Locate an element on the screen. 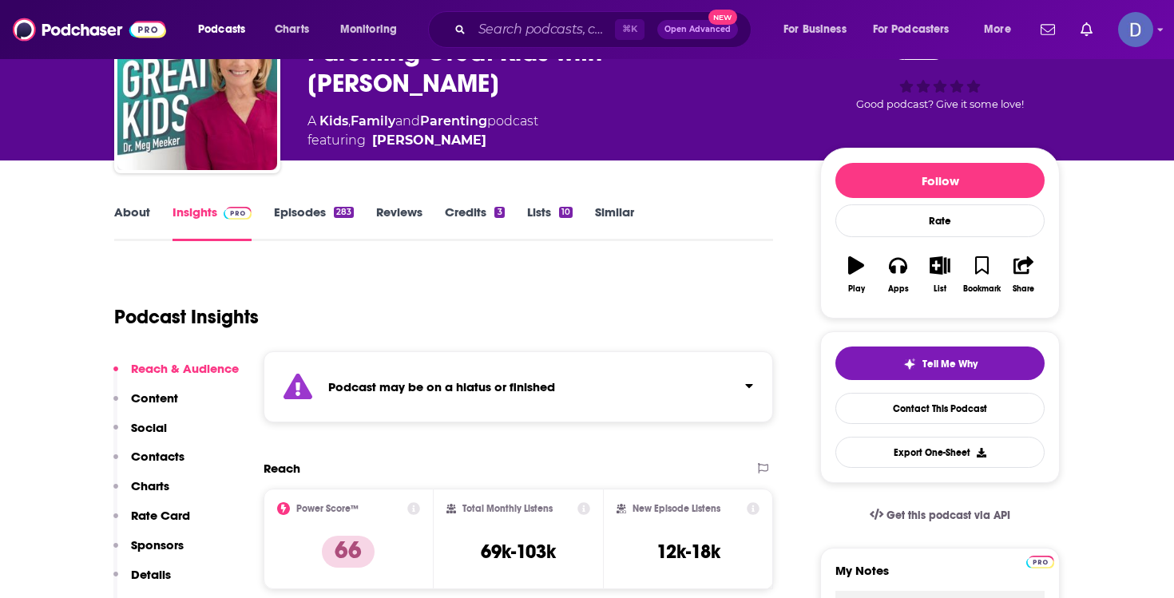  h2: Power Score™ is located at coordinates (327, 509).